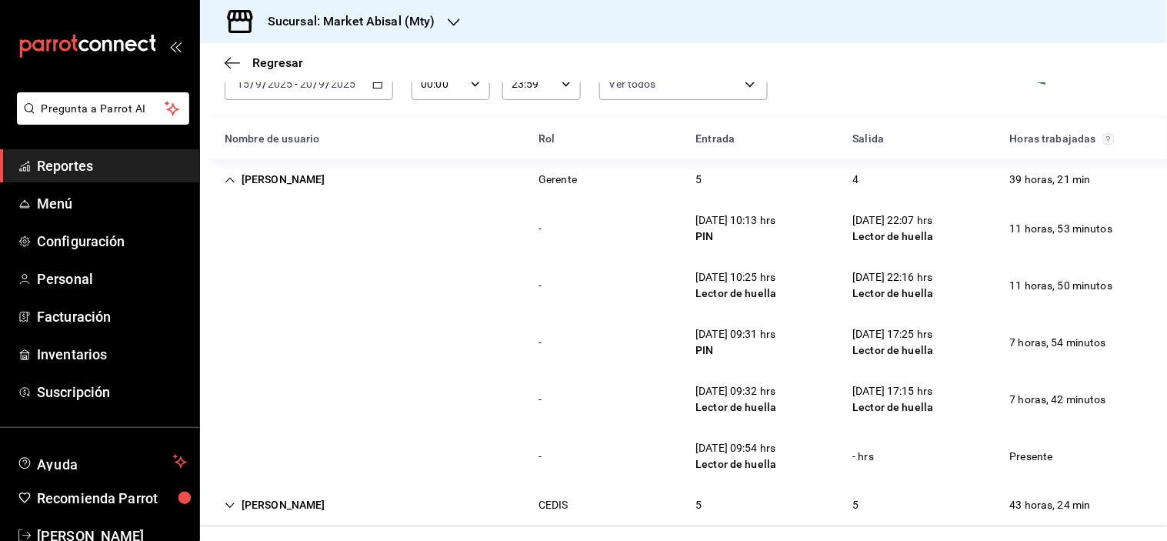  I want to click on a: Pregunta a Parrot AI, so click(100, 119).